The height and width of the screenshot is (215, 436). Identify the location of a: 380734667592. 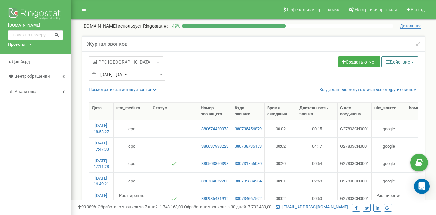
(248, 199).